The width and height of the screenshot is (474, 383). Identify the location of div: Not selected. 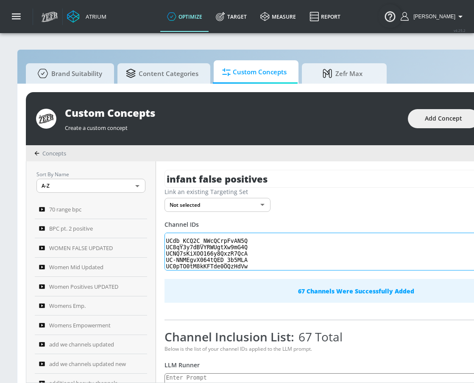
(218, 204).